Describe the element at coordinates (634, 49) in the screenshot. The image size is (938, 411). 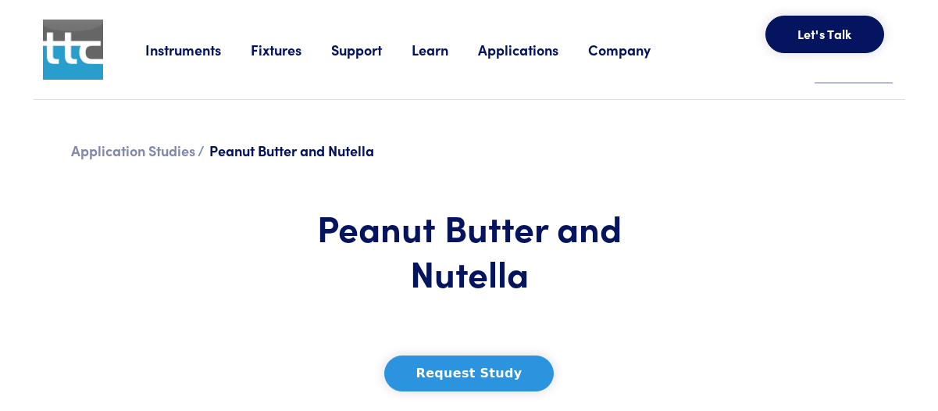
I see `a: Company` at that location.